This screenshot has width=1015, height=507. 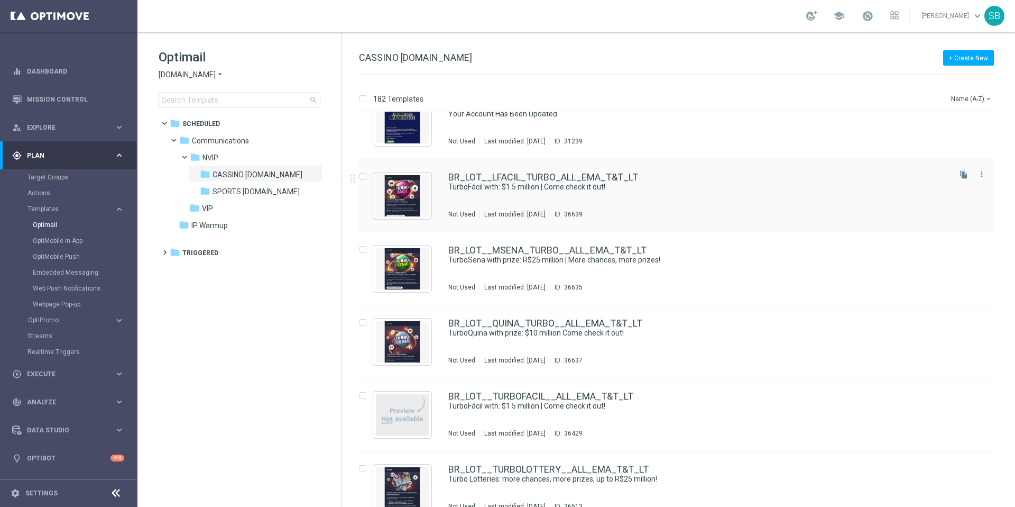 What do you see at coordinates (68, 374) in the screenshot?
I see `button: play_circle_outline Execute keyboard_arrow_right` at bounding box center [68, 374].